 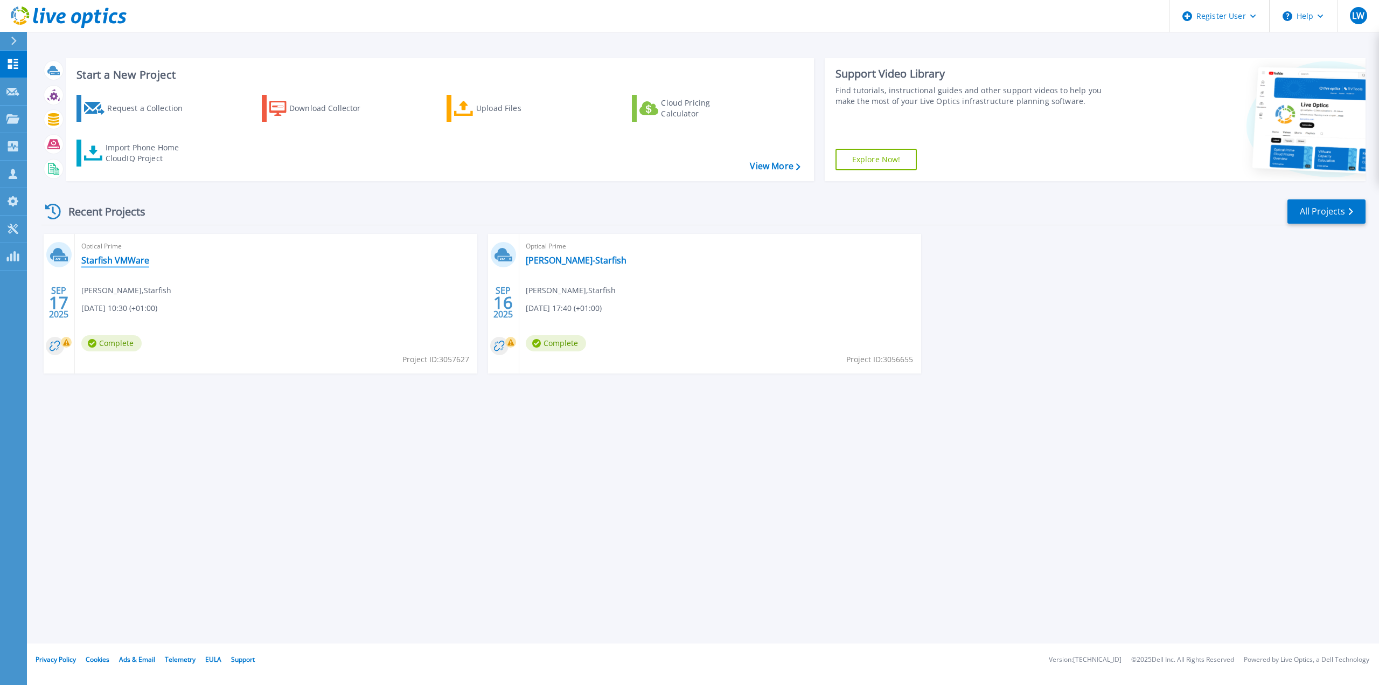 I want to click on a: All Projects, so click(x=1326, y=211).